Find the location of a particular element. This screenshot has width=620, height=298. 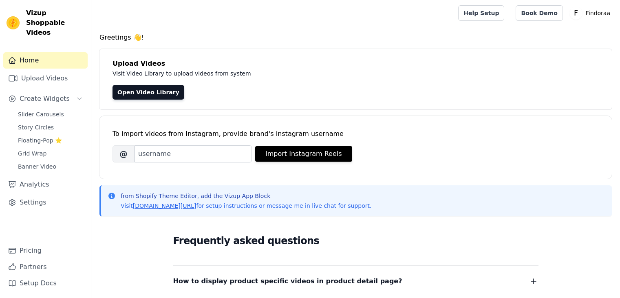

a: Upload Videos is located at coordinates (45, 78).